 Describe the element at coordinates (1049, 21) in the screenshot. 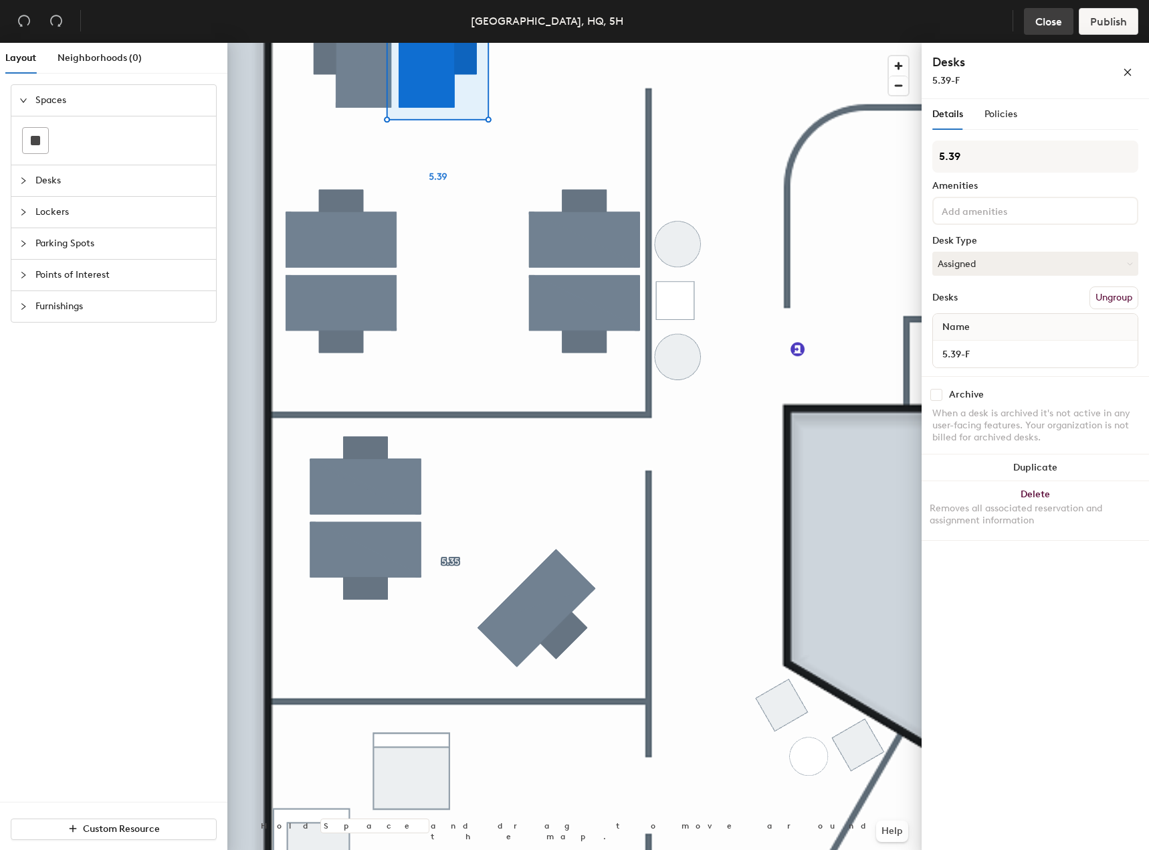

I see `span: Close` at that location.